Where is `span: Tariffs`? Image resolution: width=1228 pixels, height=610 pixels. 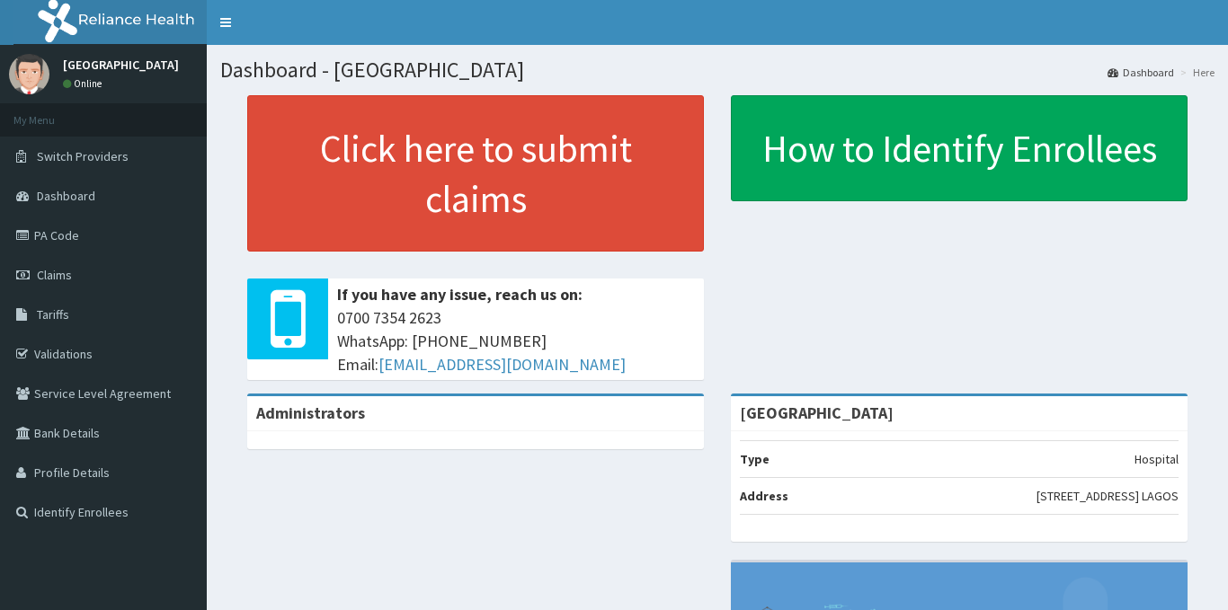
span: Tariffs is located at coordinates (53, 315).